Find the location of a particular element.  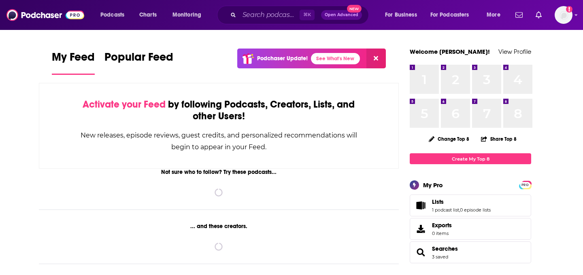

input: Search podcasts, credits, & more... is located at coordinates (269, 15).